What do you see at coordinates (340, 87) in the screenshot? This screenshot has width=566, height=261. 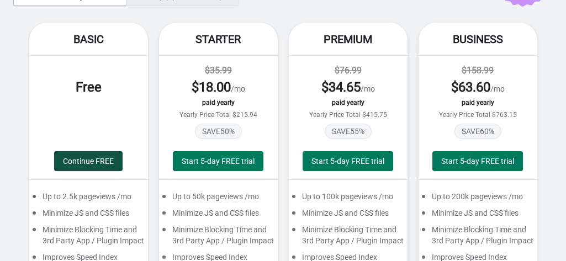 I see `span: $ 34.65` at bounding box center [340, 87].